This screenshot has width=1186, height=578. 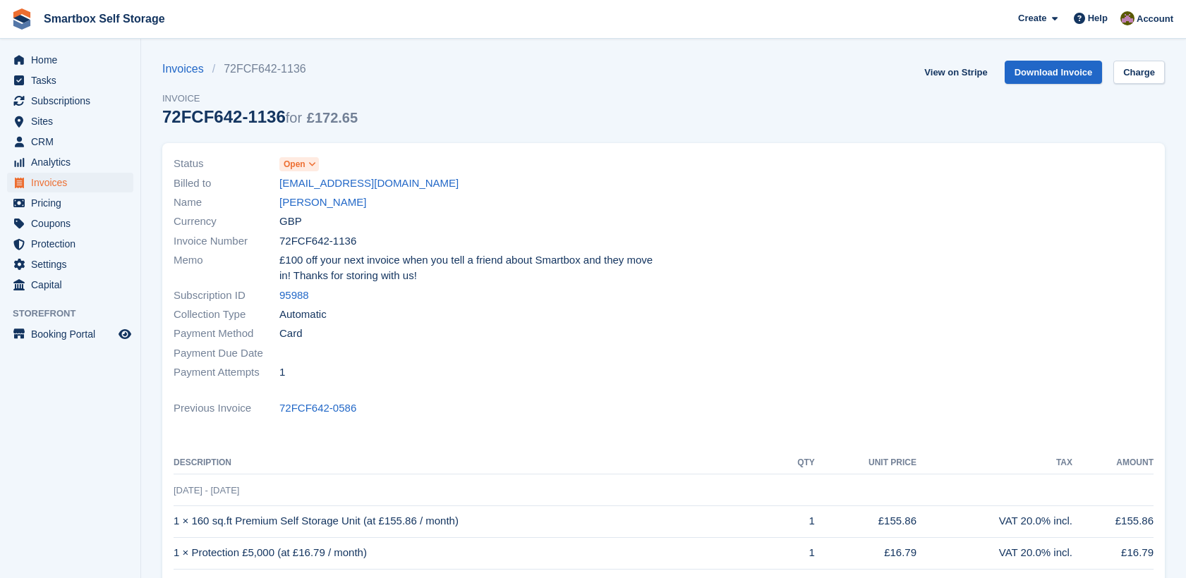 I want to click on span: Tasks, so click(x=73, y=80).